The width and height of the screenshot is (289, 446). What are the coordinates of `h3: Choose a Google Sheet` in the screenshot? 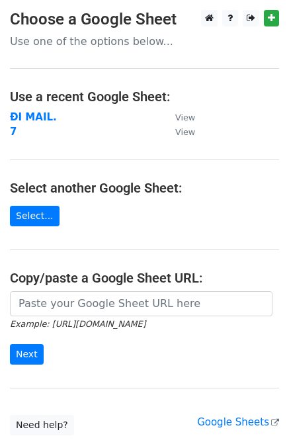 It's located at (144, 19).